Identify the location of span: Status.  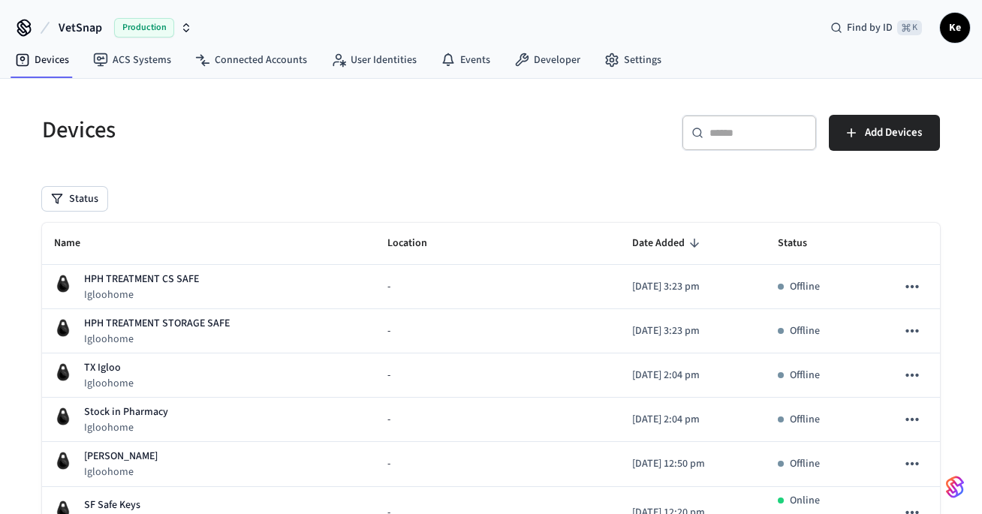
(802, 243).